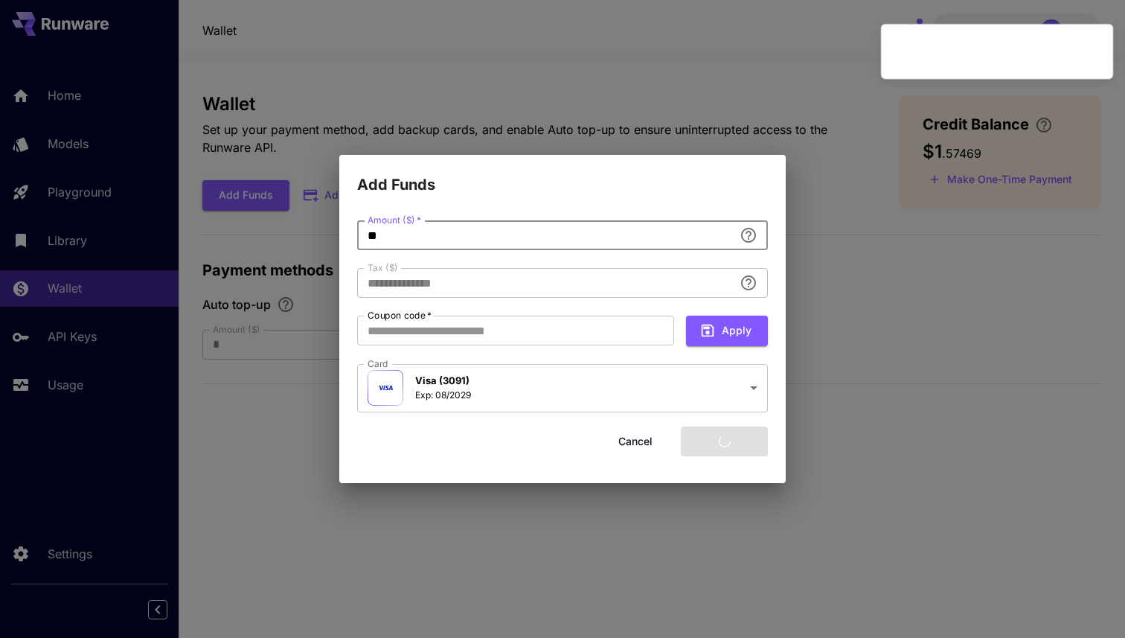 The height and width of the screenshot is (638, 1125). I want to click on label: Amount ($), so click(394, 220).